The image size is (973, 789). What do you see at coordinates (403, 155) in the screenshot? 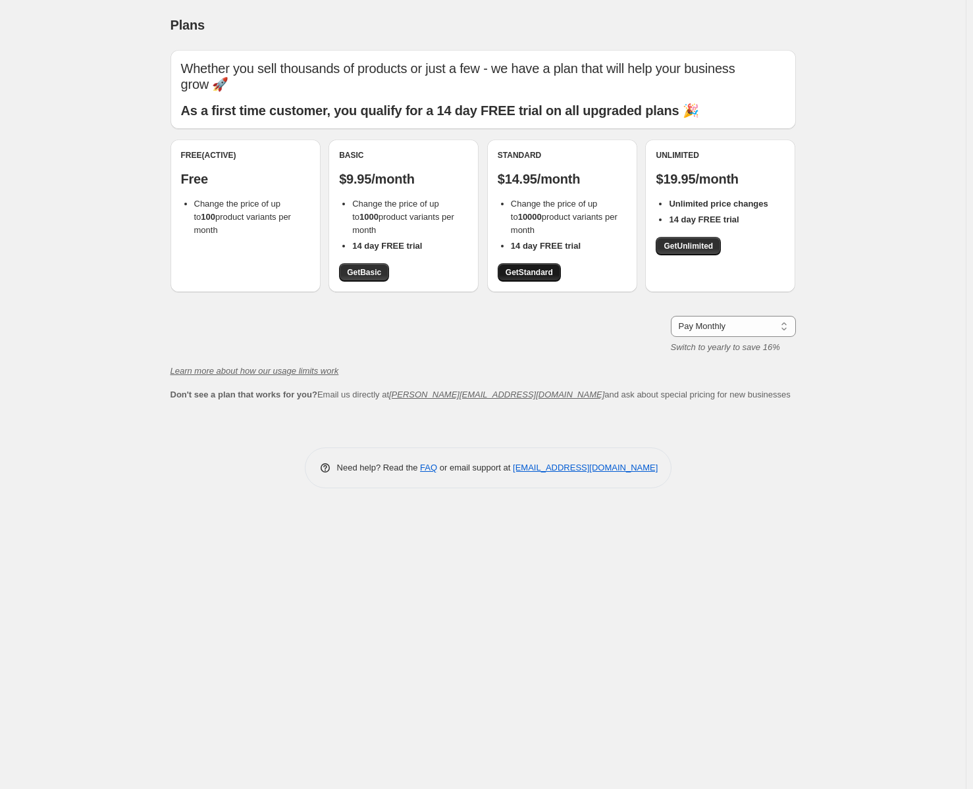
I see `div: Basic` at bounding box center [403, 155].